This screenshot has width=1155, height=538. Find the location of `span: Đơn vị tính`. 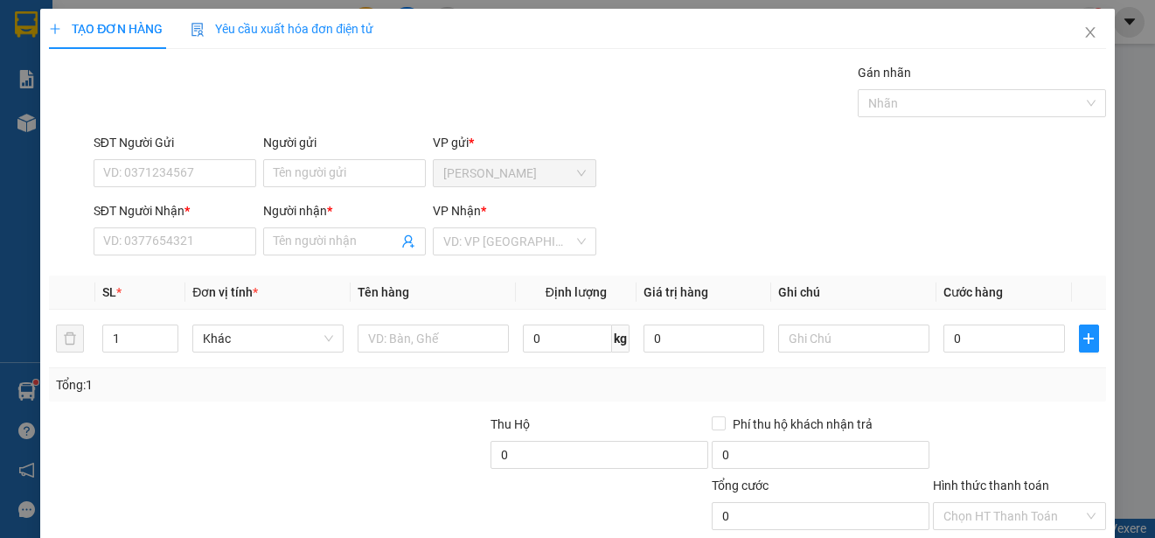

span: Đơn vị tính is located at coordinates (225, 292).